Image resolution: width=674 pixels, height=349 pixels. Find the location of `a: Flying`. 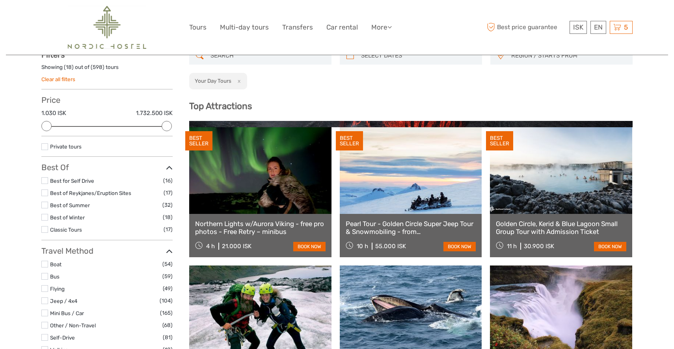

a: Flying is located at coordinates (57, 289).